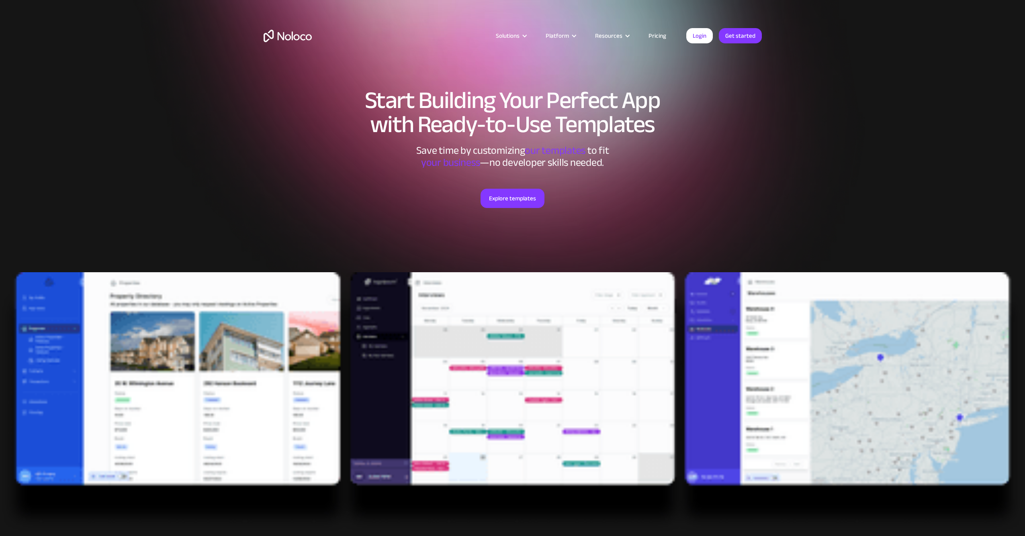 Image resolution: width=1025 pixels, height=536 pixels. I want to click on a: Pricing, so click(657, 36).